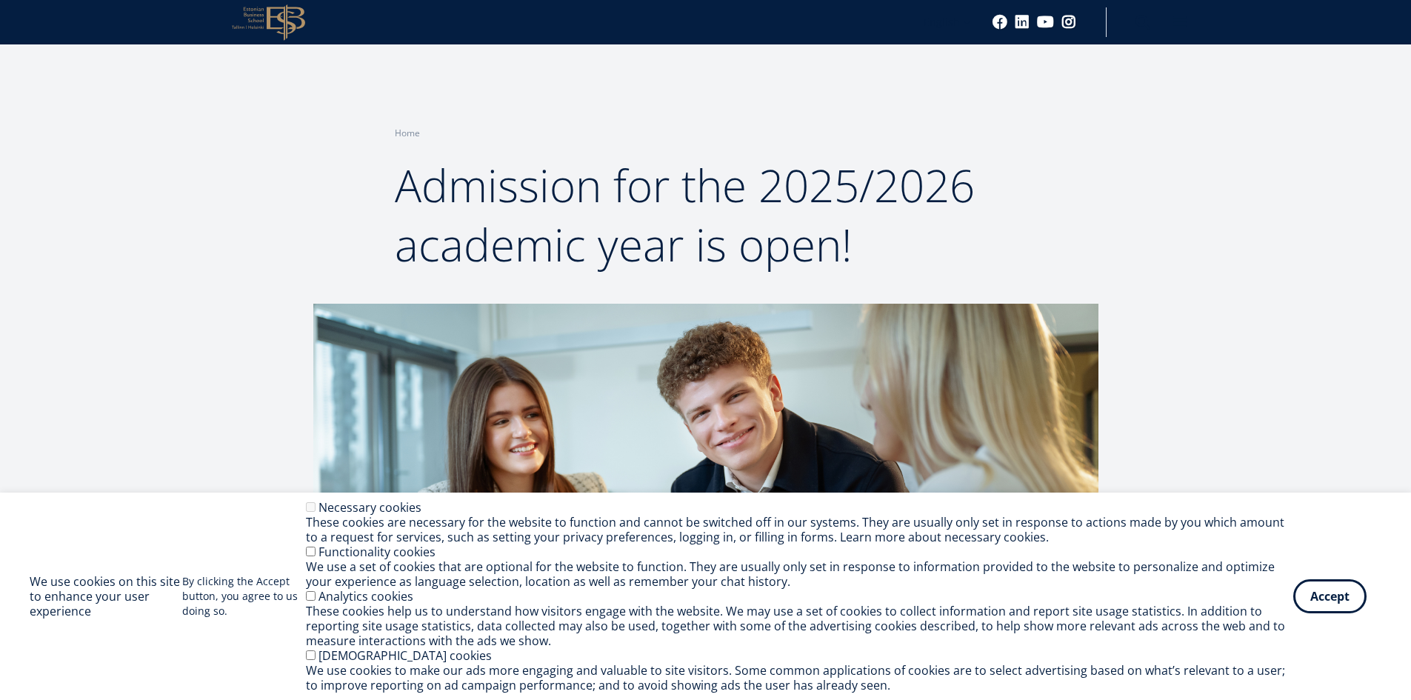 The image size is (1411, 700). Describe the element at coordinates (1022, 22) in the screenshot. I see `a: Linkedin` at that location.